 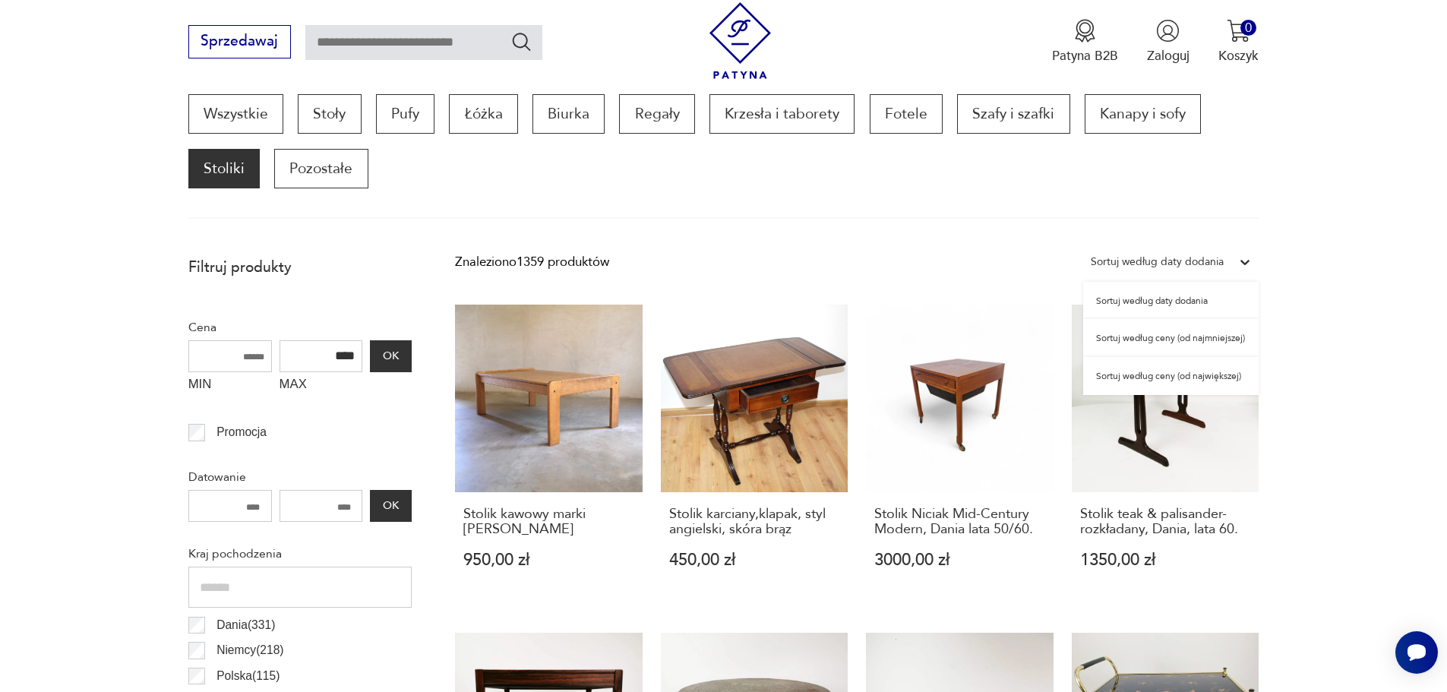 I want to click on p: Patyna B2B, so click(x=1085, y=55).